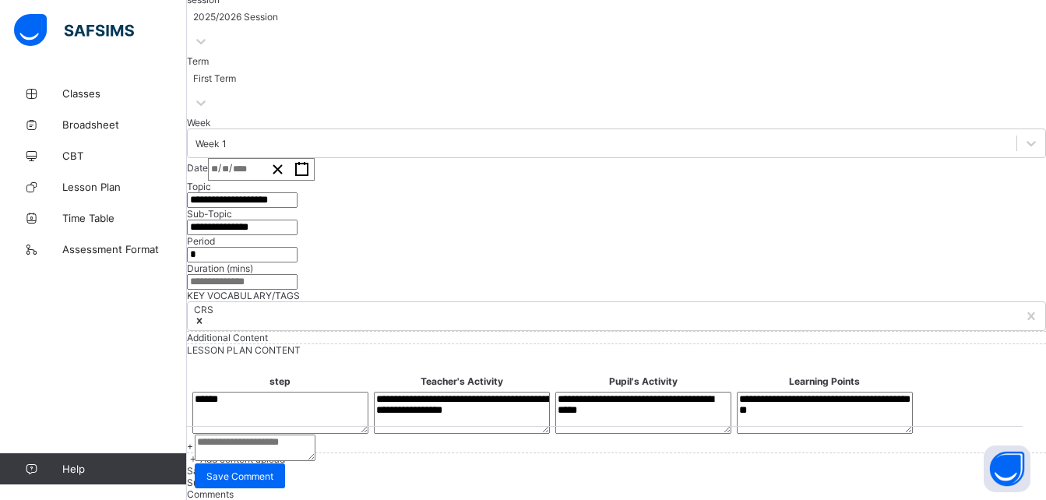 The height and width of the screenshot is (500, 1046). Describe the element at coordinates (125, 125) in the screenshot. I see `span: Broadsheet` at that location.